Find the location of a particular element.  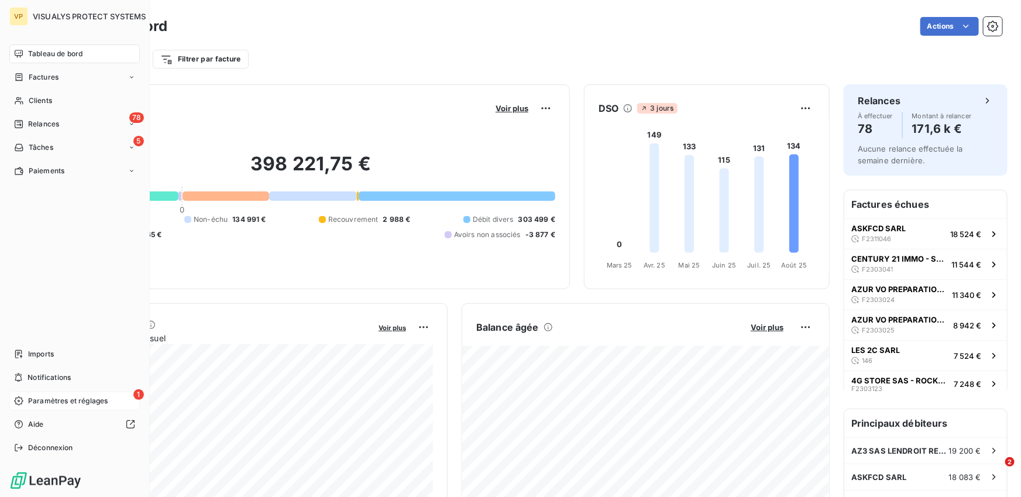

a: Imports is located at coordinates (74, 354).